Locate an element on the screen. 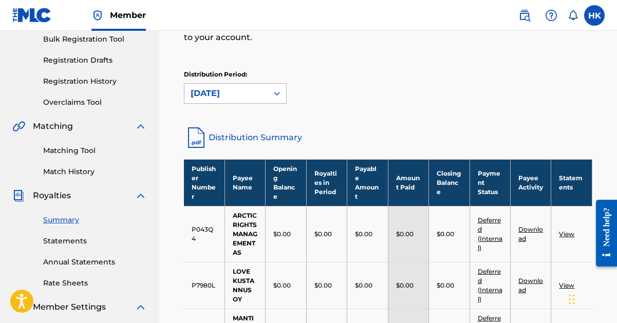 The width and height of the screenshot is (617, 323). img: distribution-summary-pdf is located at coordinates (196, 138).